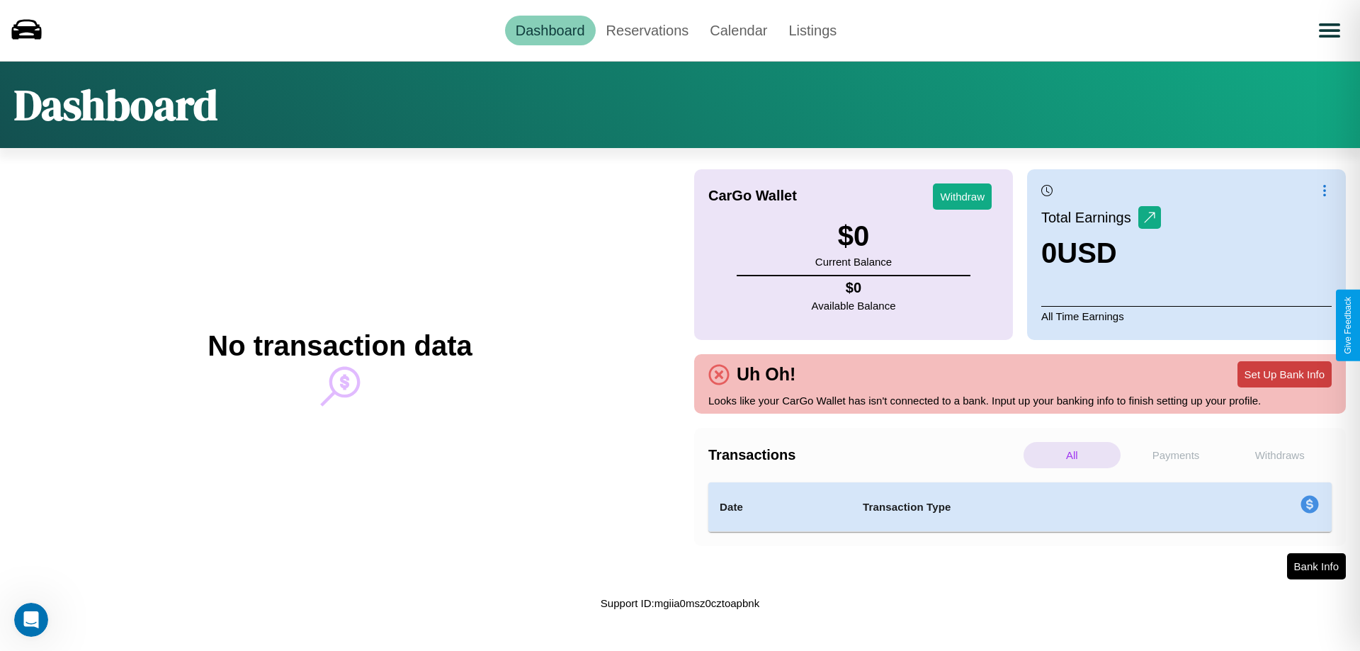 Image resolution: width=1360 pixels, height=651 pixels. What do you see at coordinates (1089, 217) in the screenshot?
I see `p: Total Earnings` at bounding box center [1089, 217].